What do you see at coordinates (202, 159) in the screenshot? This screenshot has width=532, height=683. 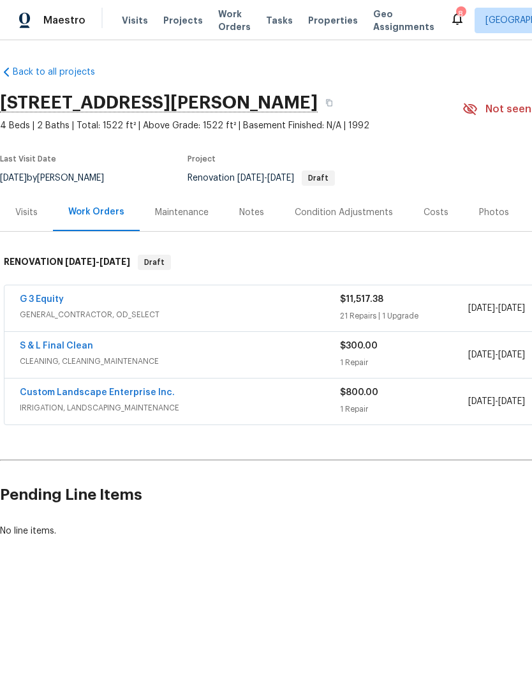 I see `span: Project` at bounding box center [202, 159].